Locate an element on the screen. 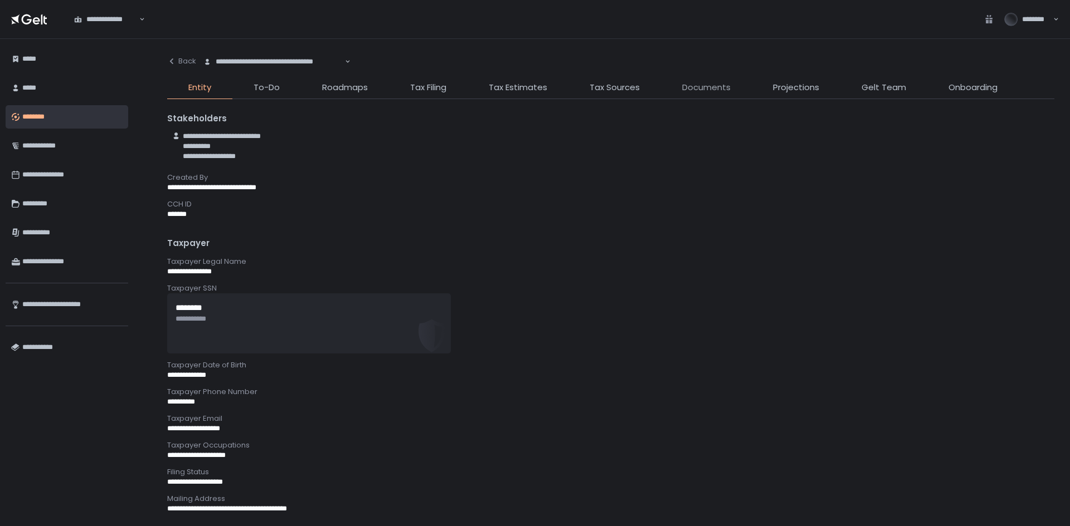  div: Stakeholders is located at coordinates (611, 119).